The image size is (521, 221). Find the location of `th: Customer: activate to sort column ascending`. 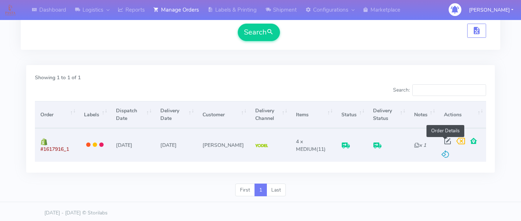

th: Customer: activate to sort column ascending is located at coordinates (223, 115).